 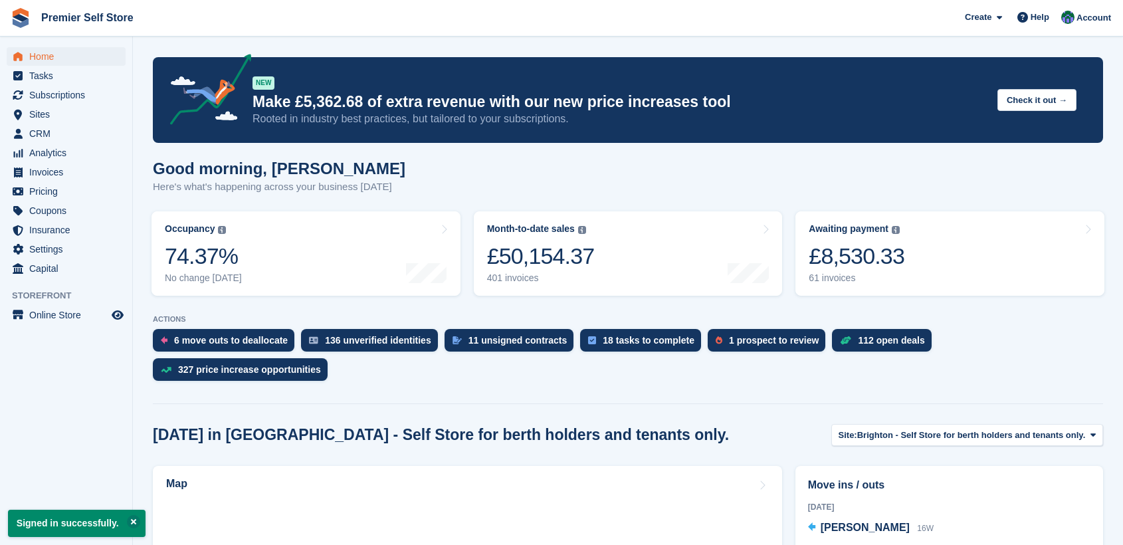 What do you see at coordinates (1093, 18) in the screenshot?
I see `span: Account` at bounding box center [1093, 18].